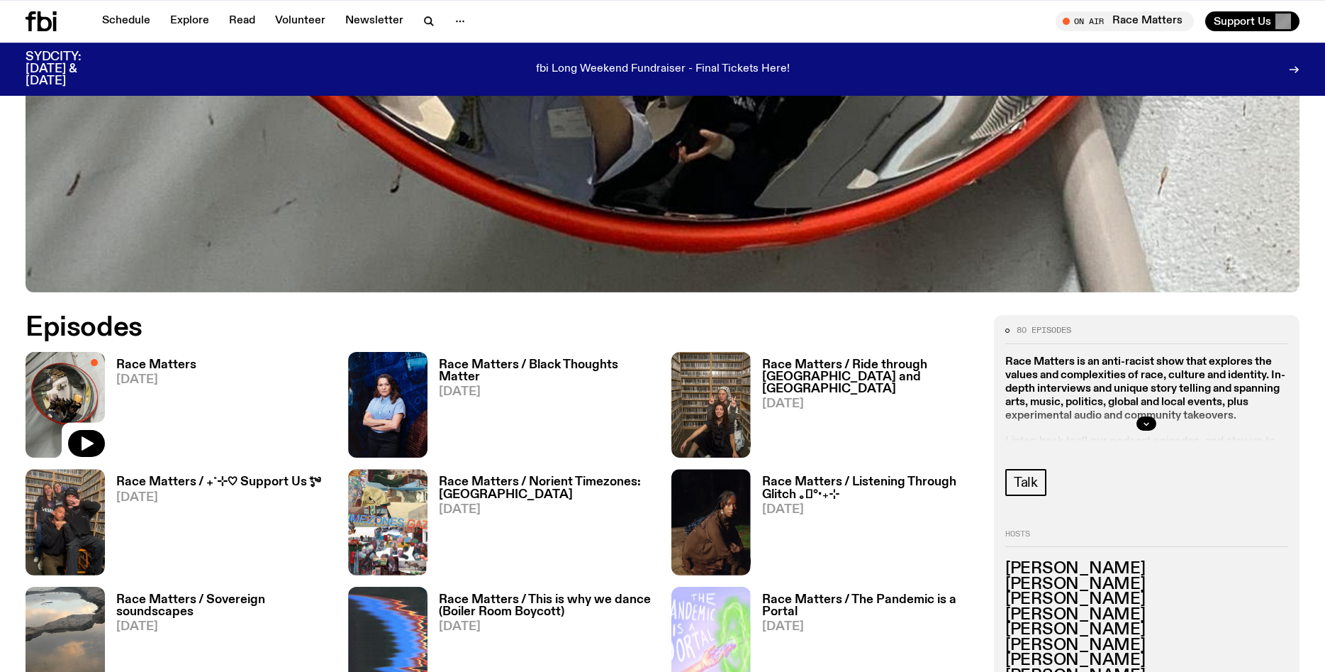  I want to click on h3: Race Matters / ₊˚⊹♡ Support Us *ೃ༄, so click(218, 481).